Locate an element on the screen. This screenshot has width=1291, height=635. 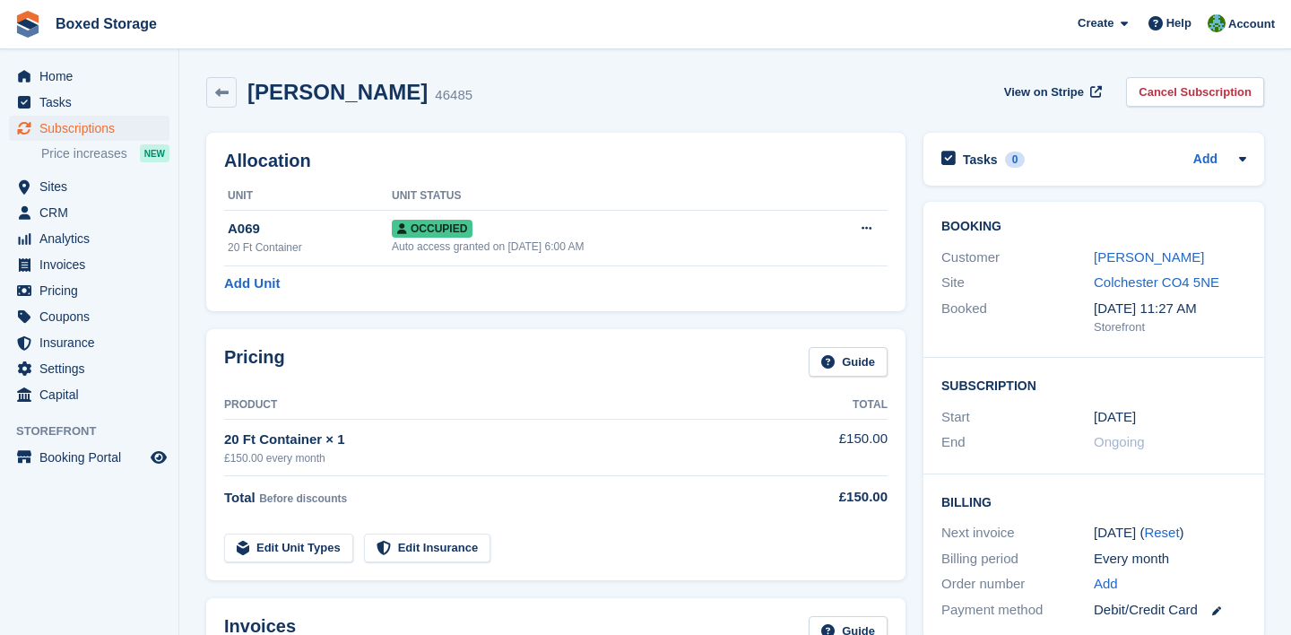
div: A069 is located at coordinates (309, 229).